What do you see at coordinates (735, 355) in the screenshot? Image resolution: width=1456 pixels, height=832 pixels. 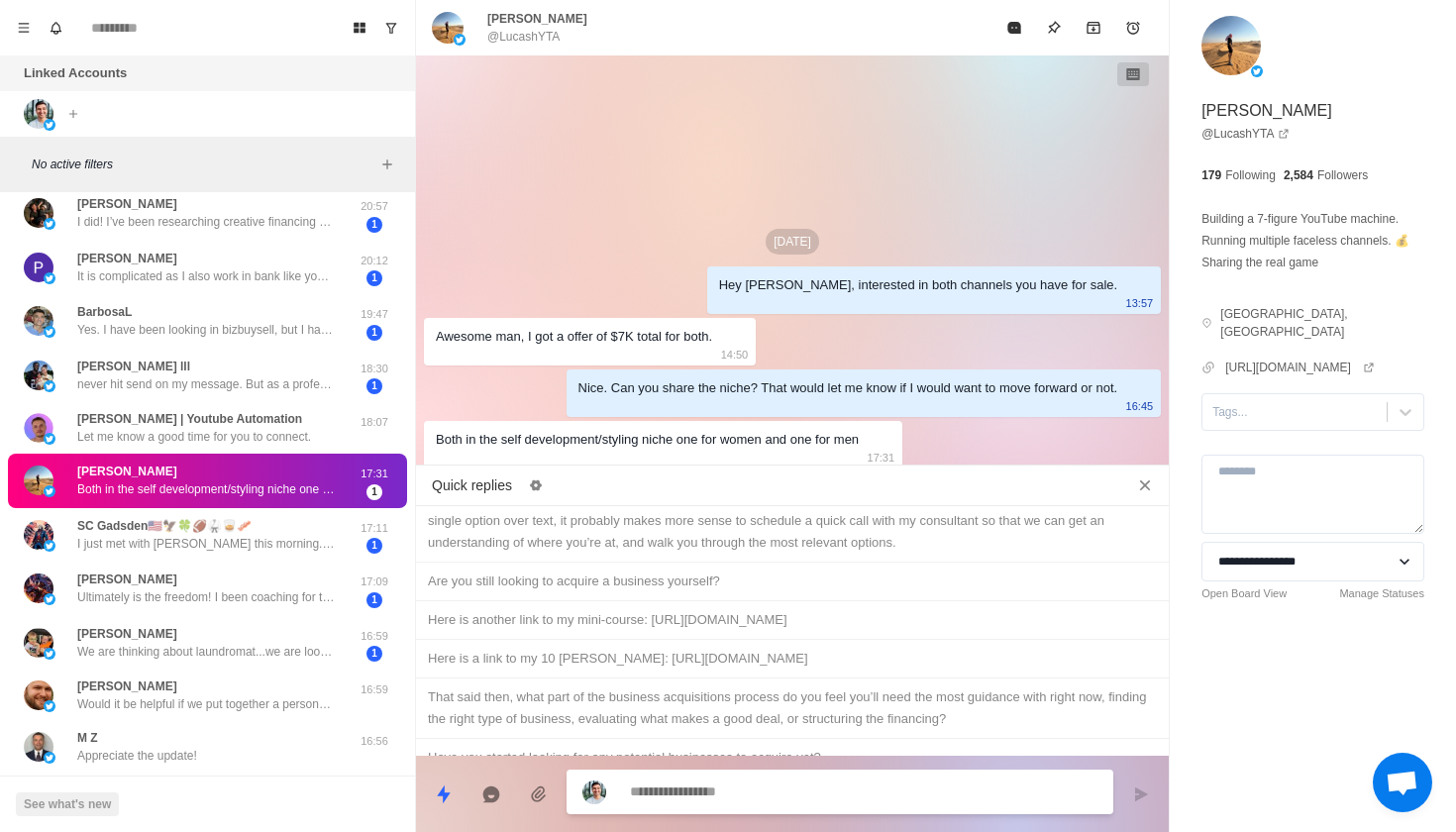 I see `p: 14:50` at bounding box center [735, 355].